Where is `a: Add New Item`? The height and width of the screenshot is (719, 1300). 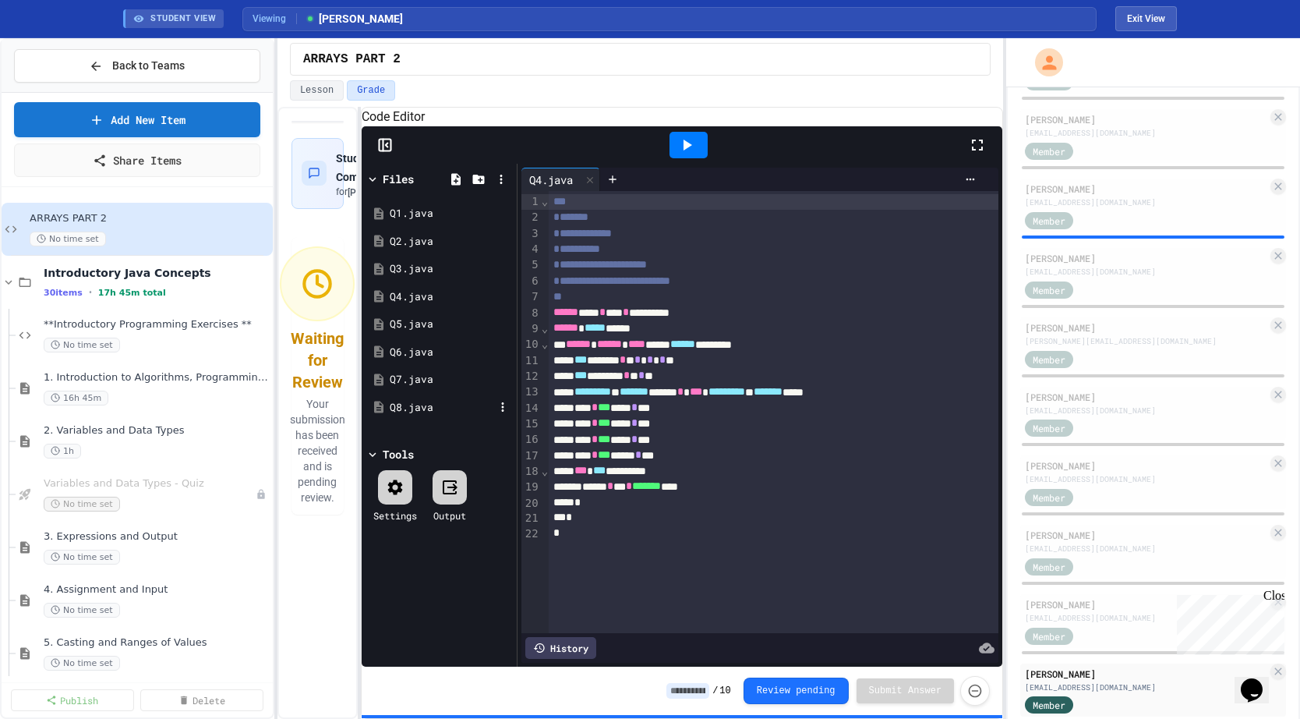 a: Add New Item is located at coordinates (137, 119).